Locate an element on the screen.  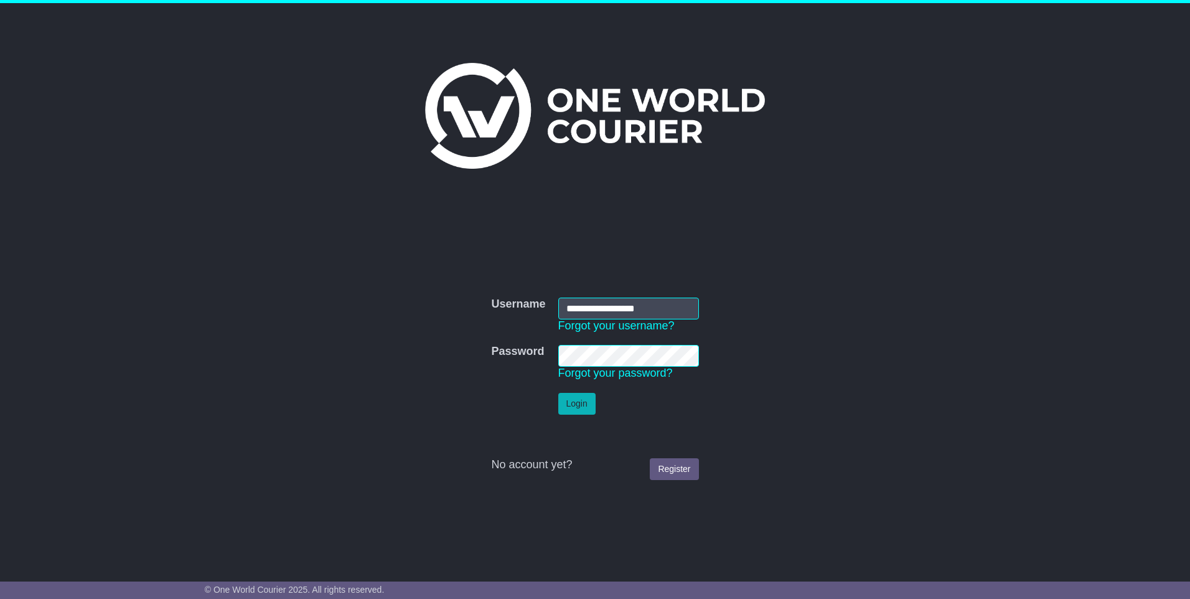
button: Login is located at coordinates (577, 403).